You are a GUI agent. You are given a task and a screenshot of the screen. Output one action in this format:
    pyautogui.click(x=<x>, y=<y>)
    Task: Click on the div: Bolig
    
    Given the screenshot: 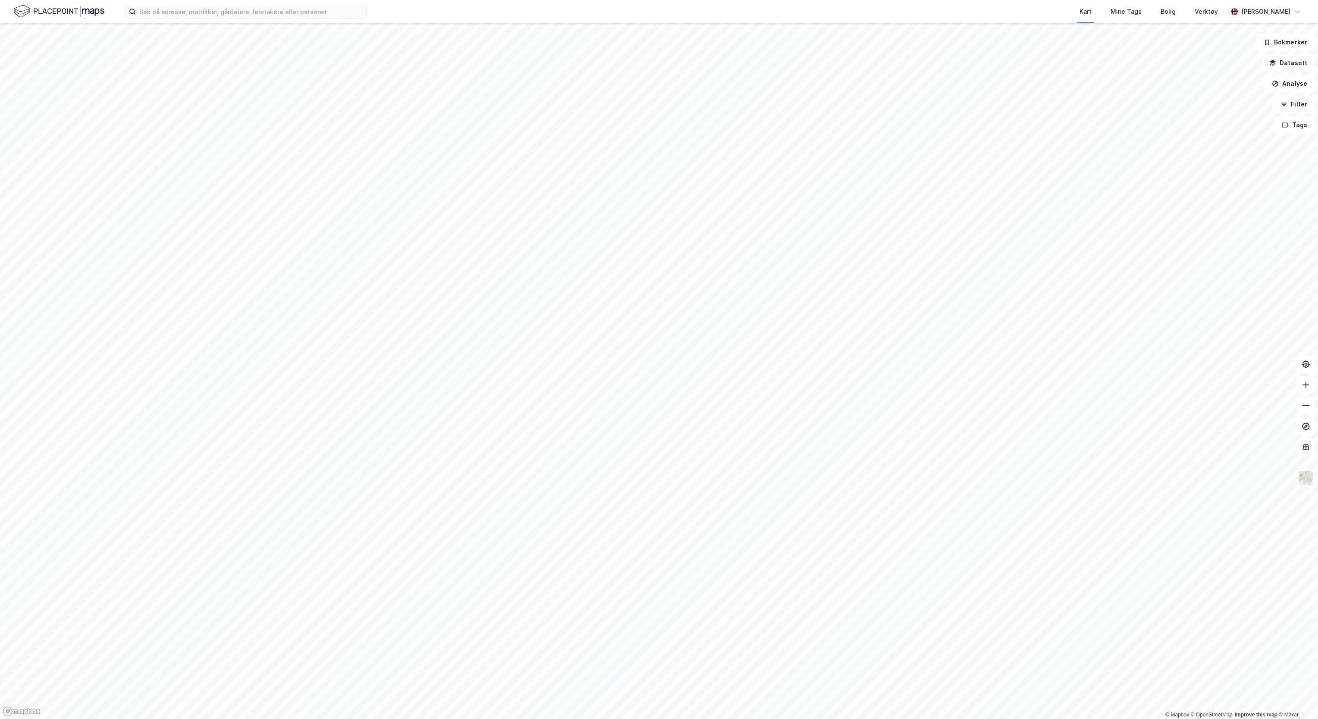 What is the action you would take?
    pyautogui.click(x=1168, y=12)
    